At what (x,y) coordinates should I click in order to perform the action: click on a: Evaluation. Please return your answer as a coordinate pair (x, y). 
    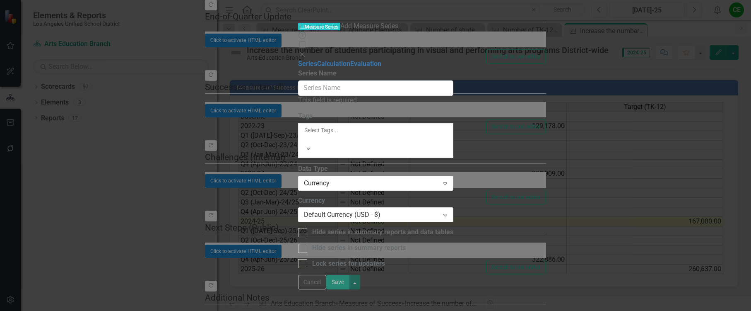
    Looking at the image, I should click on (366, 63).